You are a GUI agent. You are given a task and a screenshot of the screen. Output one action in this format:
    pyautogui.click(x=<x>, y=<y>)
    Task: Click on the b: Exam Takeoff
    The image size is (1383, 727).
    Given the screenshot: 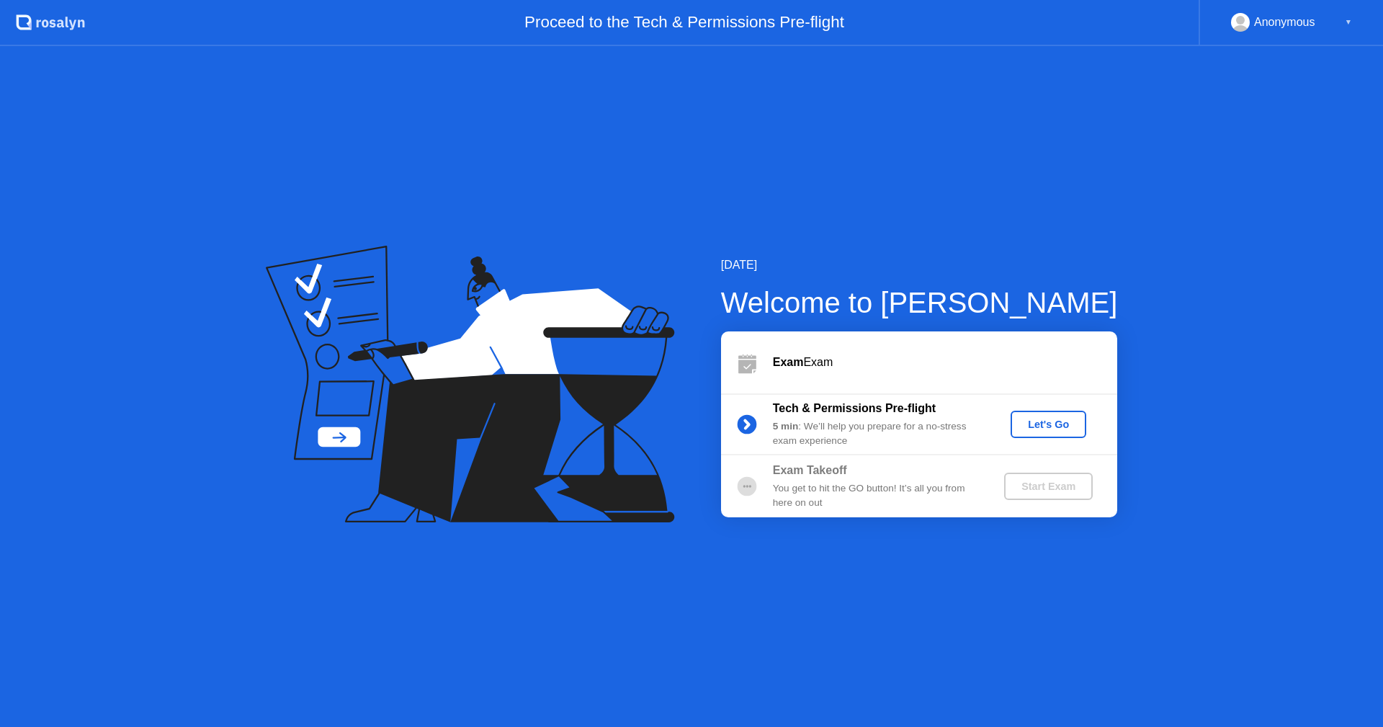 What is the action you would take?
    pyautogui.click(x=810, y=470)
    